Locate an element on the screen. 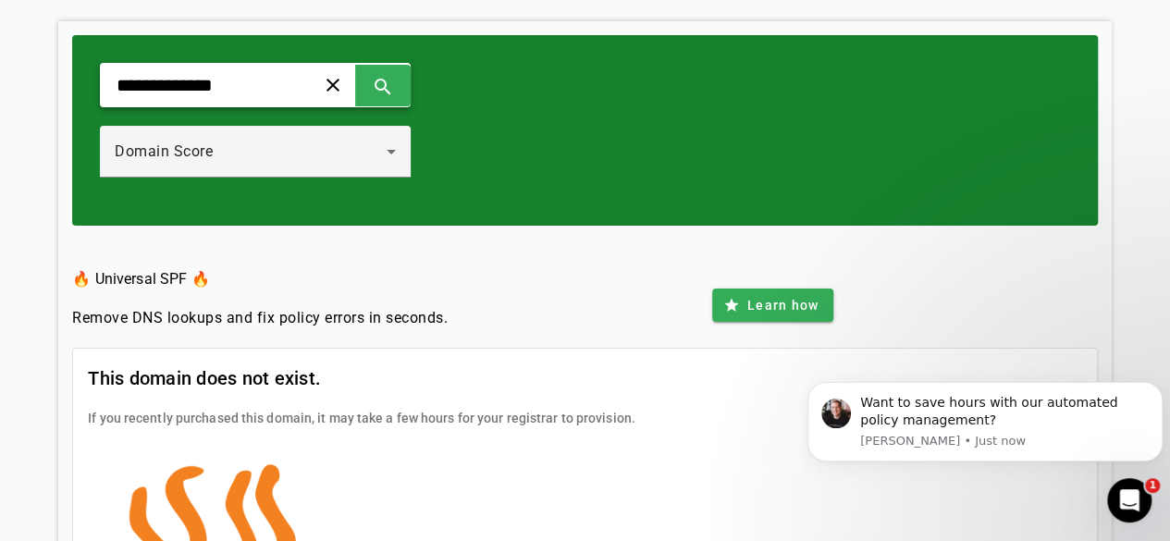  p: Message from Keith, sent Just now is located at coordinates (204, 87).